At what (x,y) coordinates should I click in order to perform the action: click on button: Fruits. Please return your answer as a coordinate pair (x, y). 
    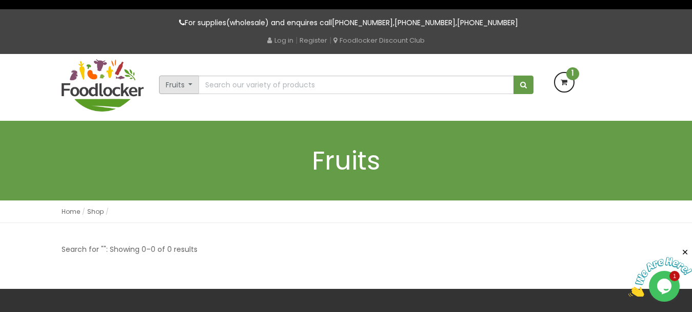
    Looking at the image, I should click on (179, 85).